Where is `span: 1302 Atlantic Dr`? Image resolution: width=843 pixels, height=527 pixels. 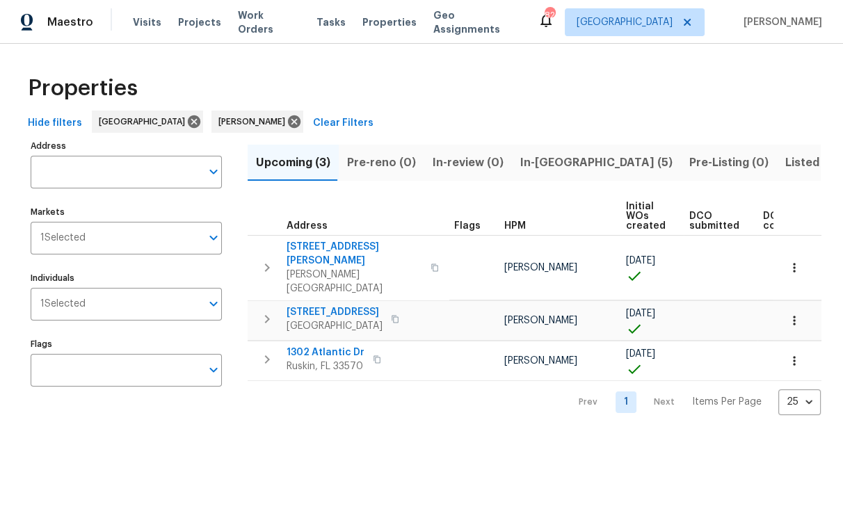 span: 1302 Atlantic Dr is located at coordinates (325, 353).